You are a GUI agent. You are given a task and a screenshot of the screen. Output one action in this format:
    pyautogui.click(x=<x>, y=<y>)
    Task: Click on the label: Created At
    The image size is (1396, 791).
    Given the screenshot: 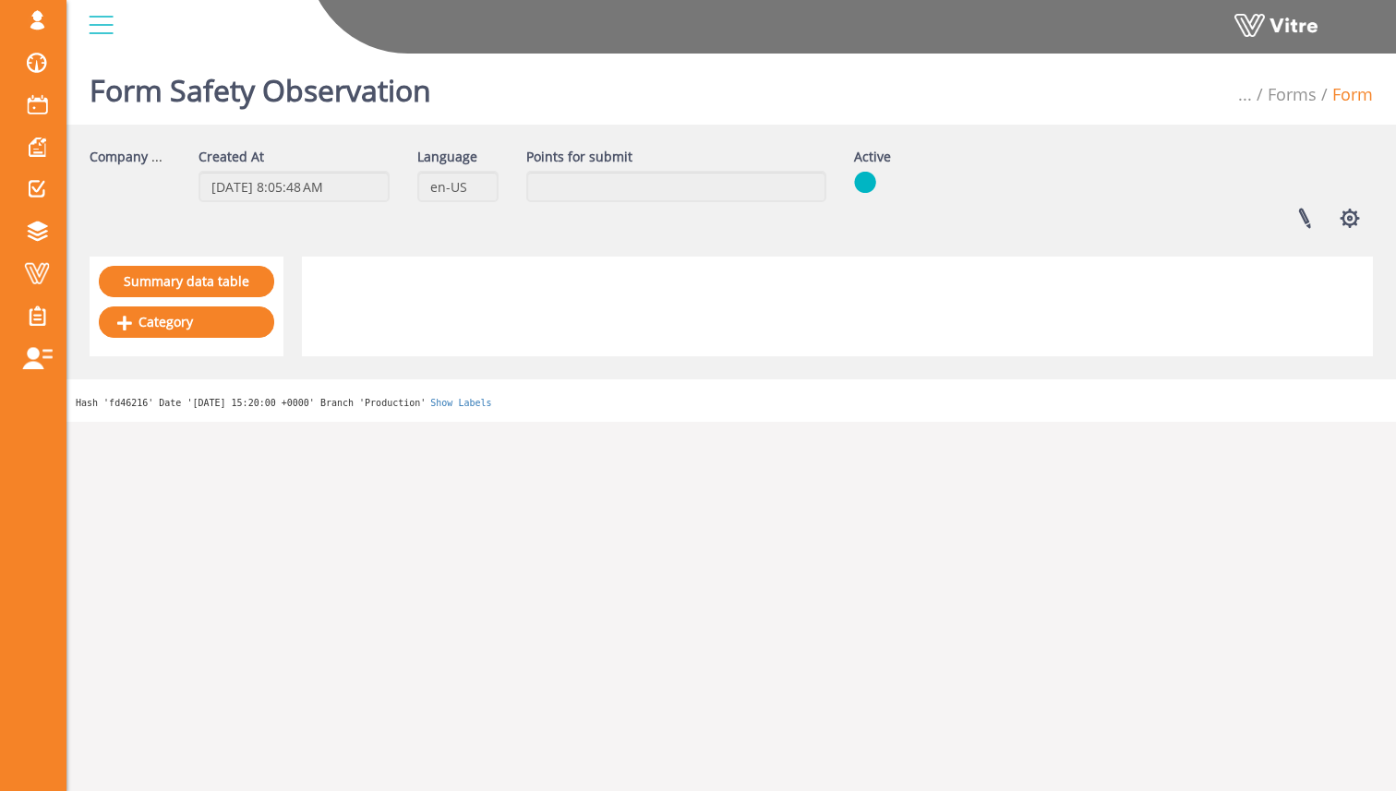 What is the action you would take?
    pyautogui.click(x=231, y=157)
    